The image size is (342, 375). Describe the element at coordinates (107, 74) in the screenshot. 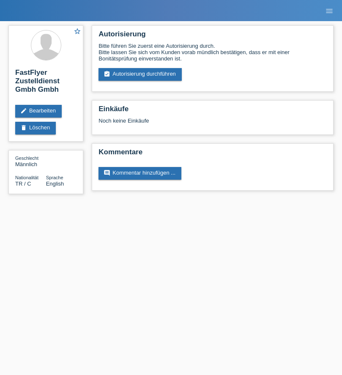

I see `i: assignment_turned_in` at that location.